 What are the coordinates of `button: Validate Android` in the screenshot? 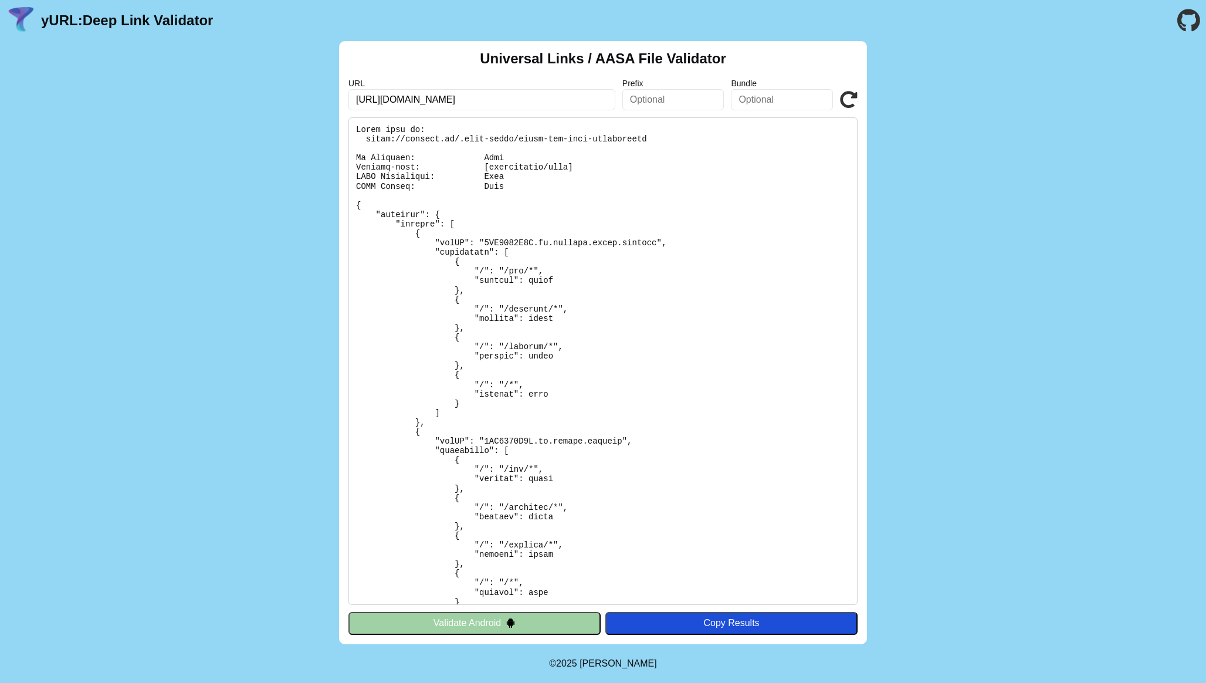 It's located at (475, 623).